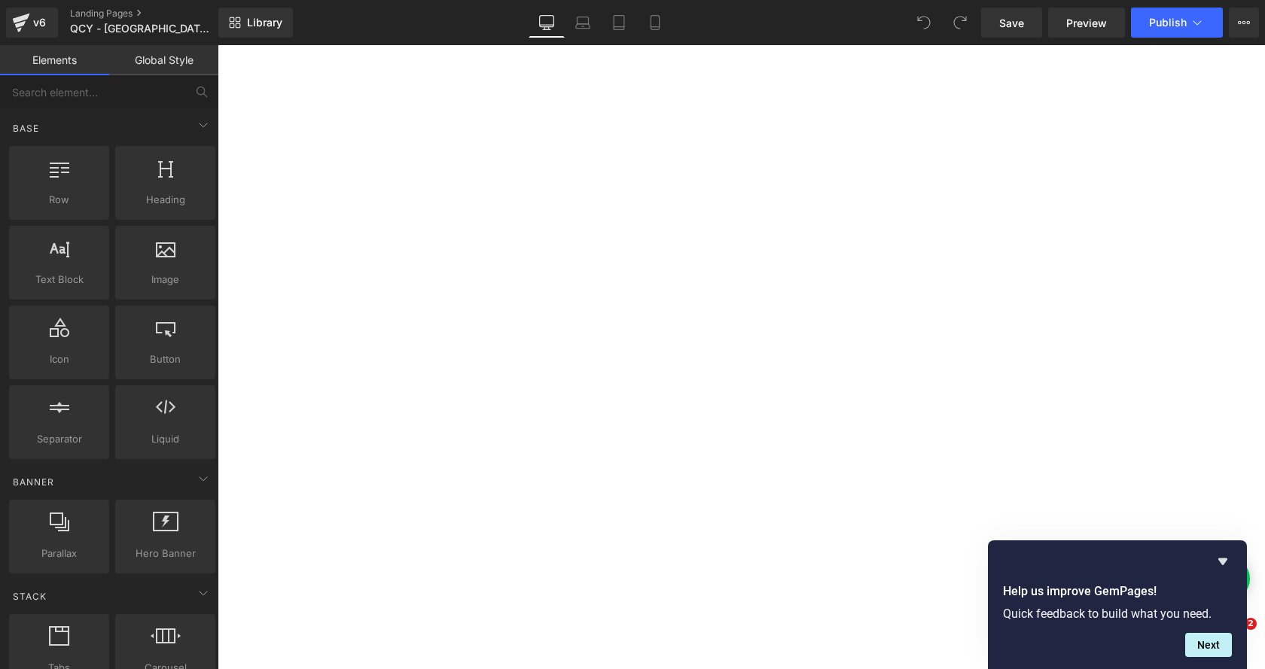 The width and height of the screenshot is (1265, 669). Describe the element at coordinates (255, 23) in the screenshot. I see `a: New Library` at that location.